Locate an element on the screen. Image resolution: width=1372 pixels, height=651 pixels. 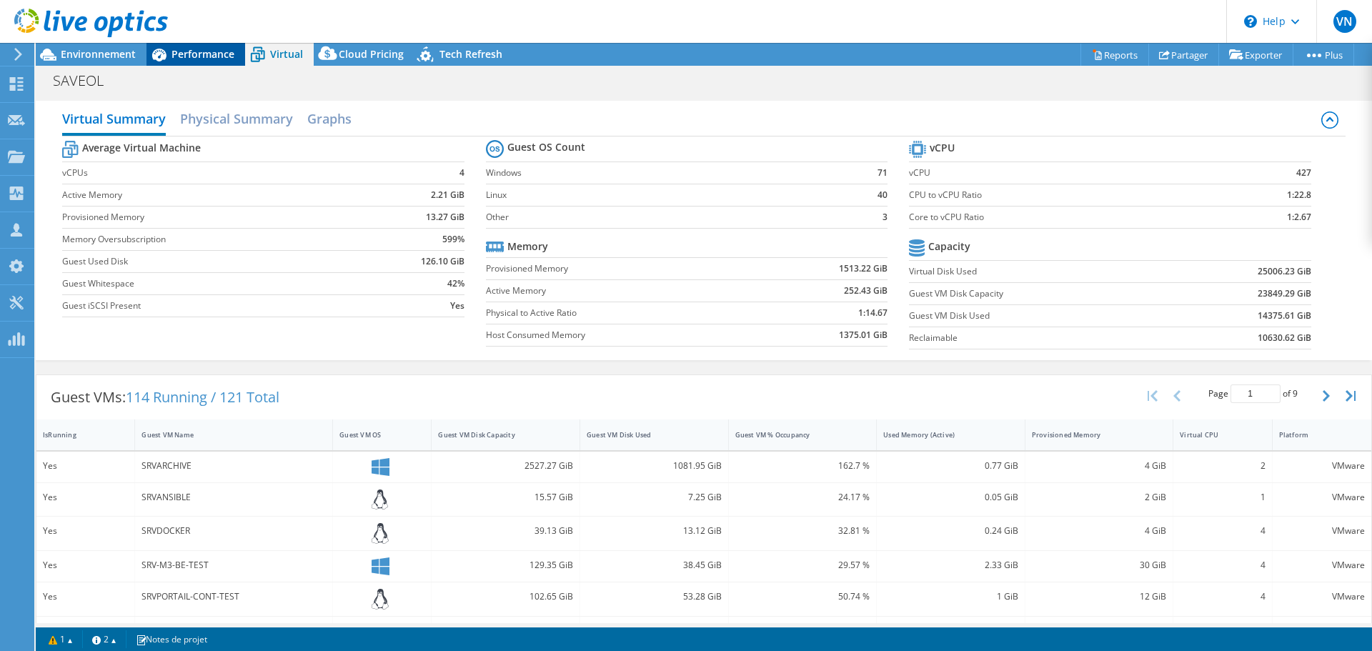
div: 12 GiB is located at coordinates (1099, 597).